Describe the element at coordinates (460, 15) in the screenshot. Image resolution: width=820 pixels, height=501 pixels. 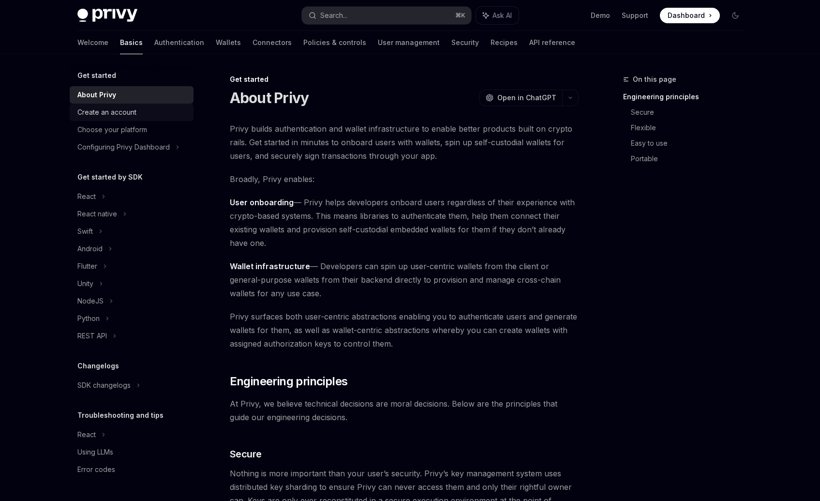
I see `span: ⌘ K` at that location.